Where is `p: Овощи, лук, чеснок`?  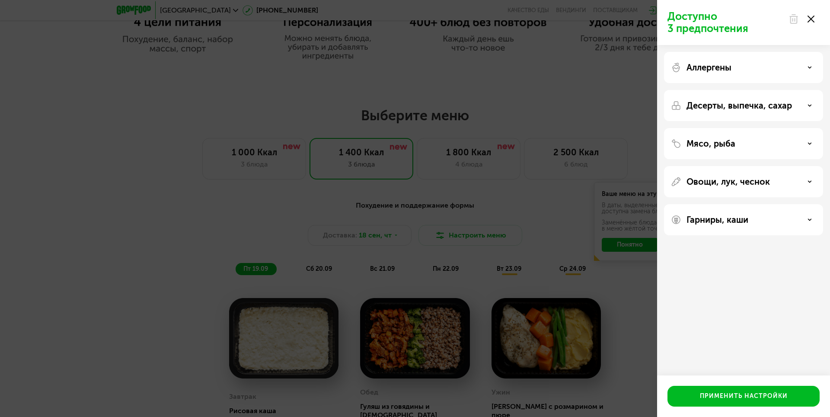
p: Овощи, лук, чеснок is located at coordinates (728, 182).